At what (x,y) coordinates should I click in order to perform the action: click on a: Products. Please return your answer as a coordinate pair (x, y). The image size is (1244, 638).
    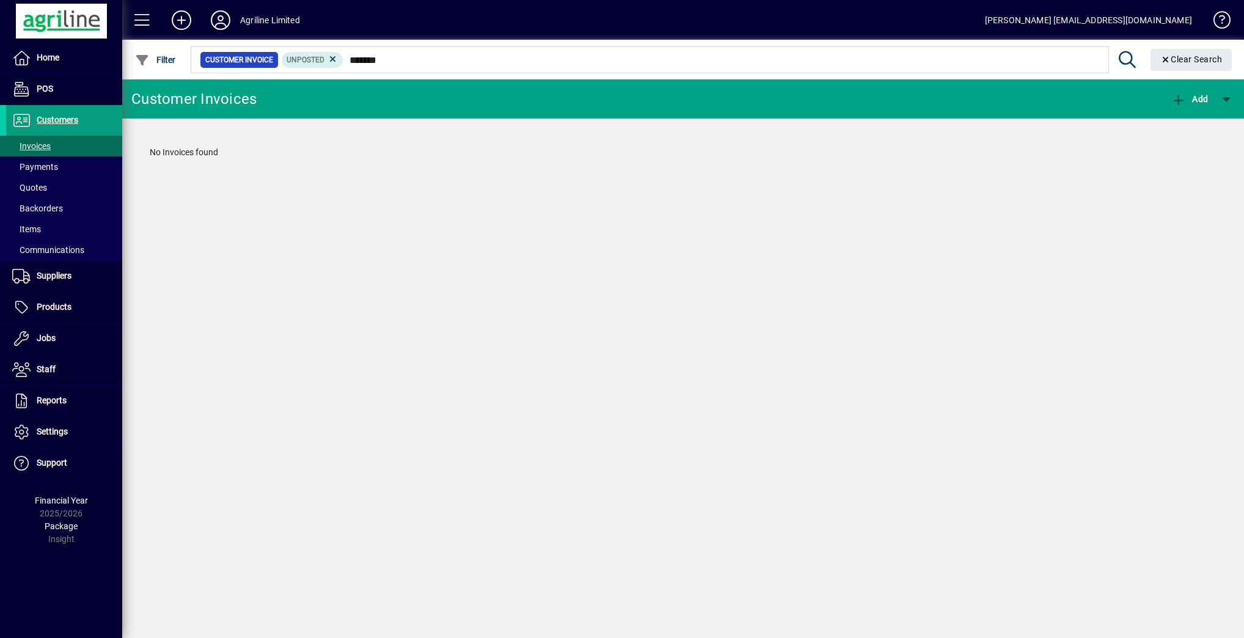
    Looking at the image, I should click on (64, 307).